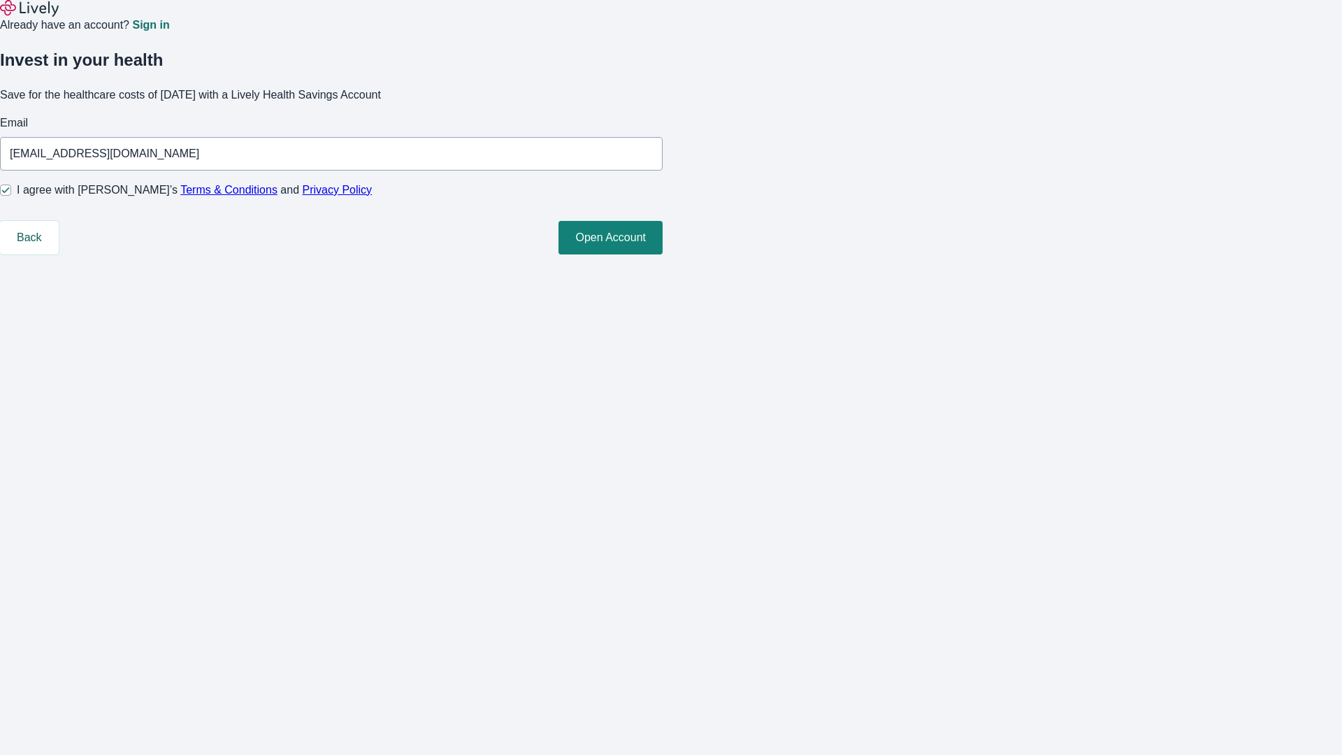 The width and height of the screenshot is (1342, 755). What do you see at coordinates (229, 189) in the screenshot?
I see `a: Terms & Conditions` at bounding box center [229, 189].